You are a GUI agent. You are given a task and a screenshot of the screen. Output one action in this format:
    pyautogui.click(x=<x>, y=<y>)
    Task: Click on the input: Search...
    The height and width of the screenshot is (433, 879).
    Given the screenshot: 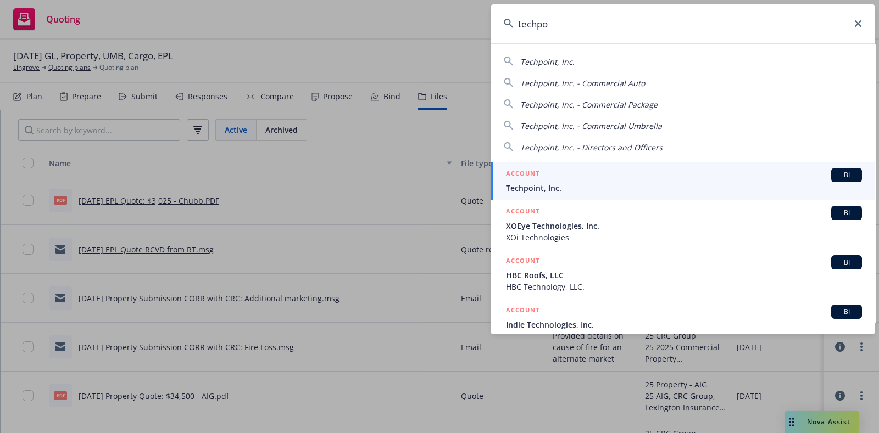 What is the action you would take?
    pyautogui.click(x=683, y=24)
    